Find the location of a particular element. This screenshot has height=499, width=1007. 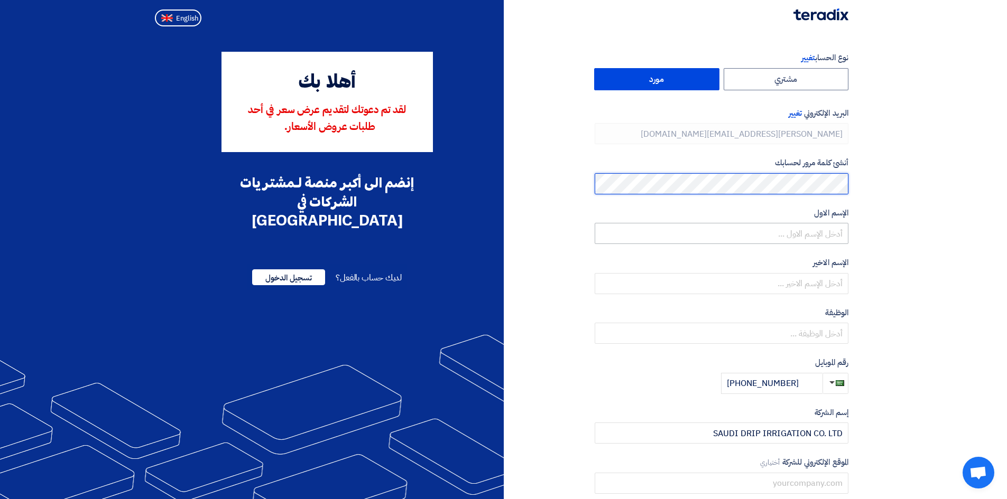

input: أدخل رقم الموبايل ... is located at coordinates (771, 384).